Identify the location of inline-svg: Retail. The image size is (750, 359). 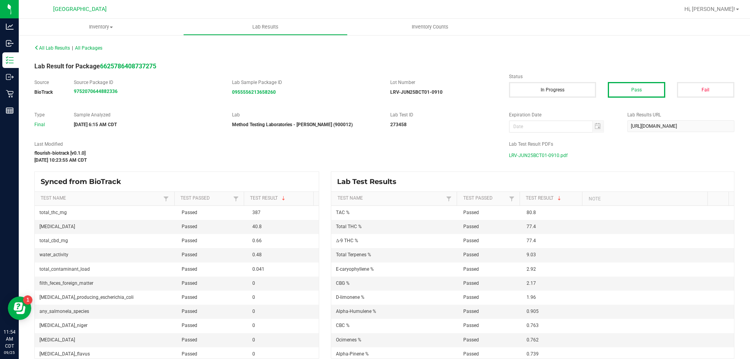
(10, 94).